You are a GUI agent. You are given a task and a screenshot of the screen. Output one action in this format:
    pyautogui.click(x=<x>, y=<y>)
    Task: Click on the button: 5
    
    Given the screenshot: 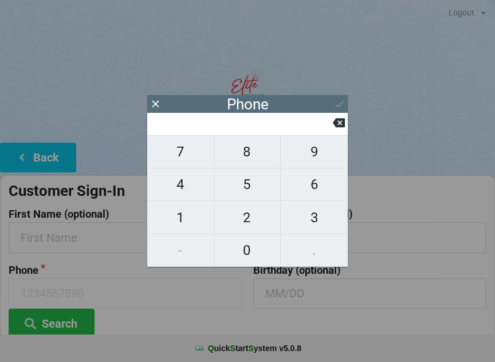 What is the action you would take?
    pyautogui.click(x=248, y=185)
    